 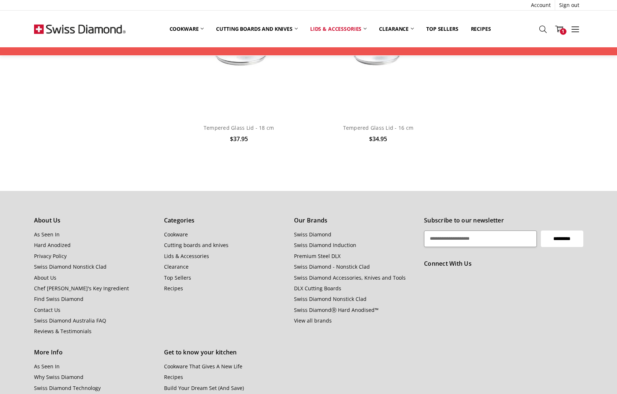 I want to click on h5: Categories, so click(x=225, y=221).